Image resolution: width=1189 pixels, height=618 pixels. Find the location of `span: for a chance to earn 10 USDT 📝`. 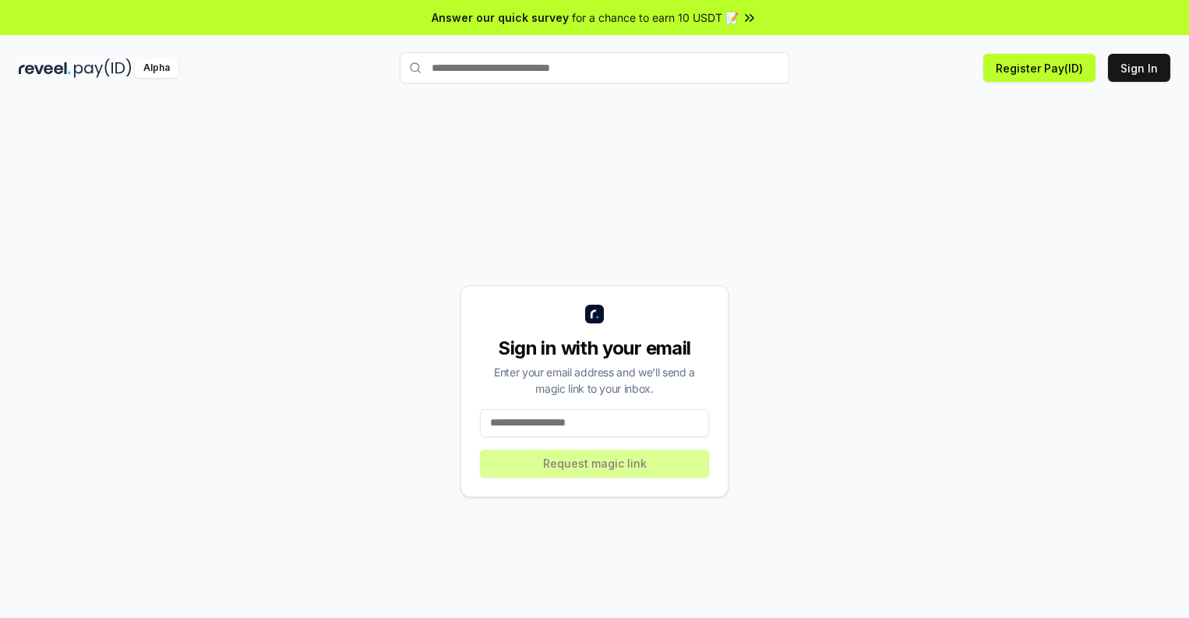

span: for a chance to earn 10 USDT 📝 is located at coordinates (655, 17).